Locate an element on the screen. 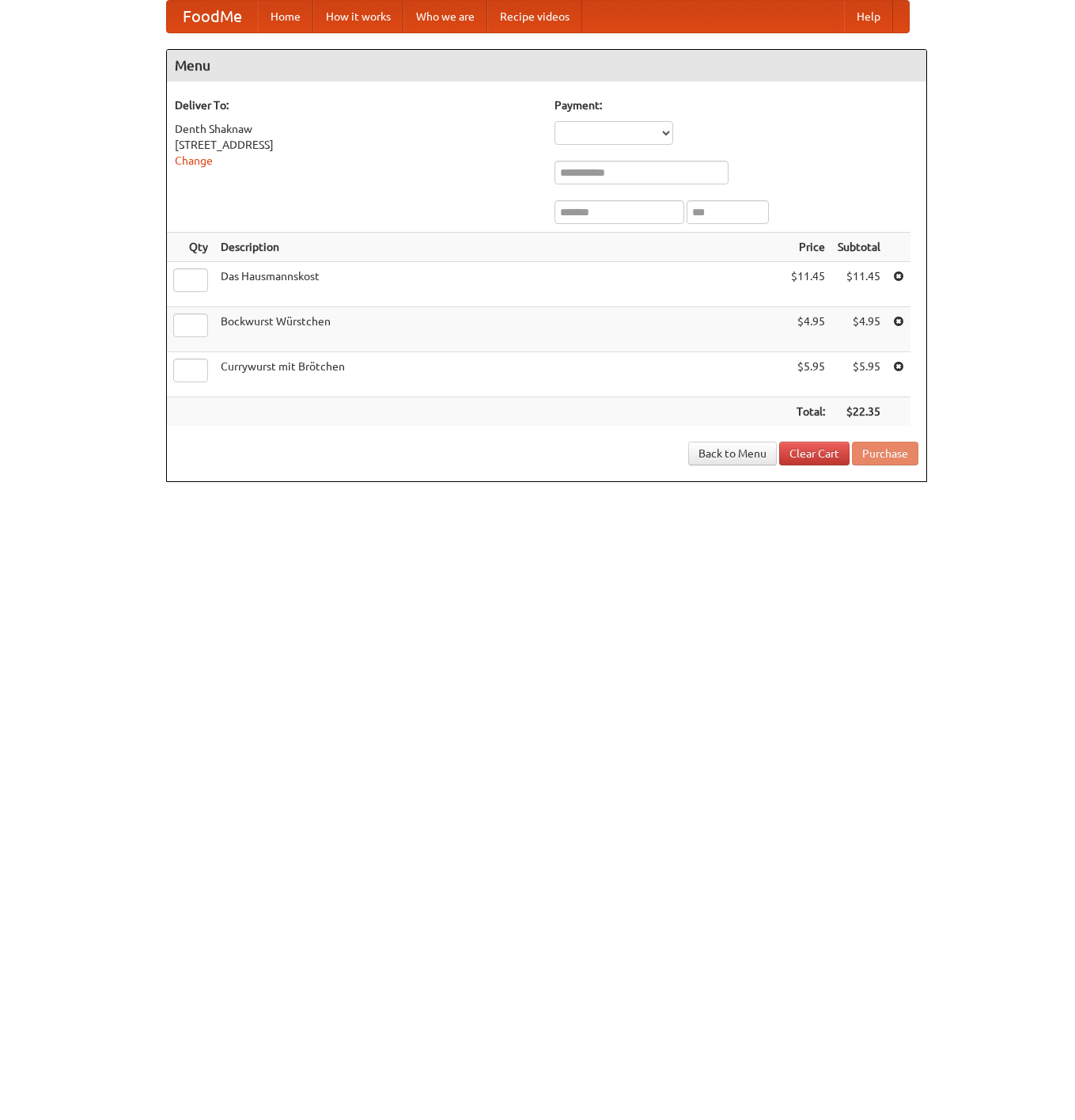 Image resolution: width=1075 pixels, height=1120 pixels. a: FoodMe is located at coordinates (212, 17).